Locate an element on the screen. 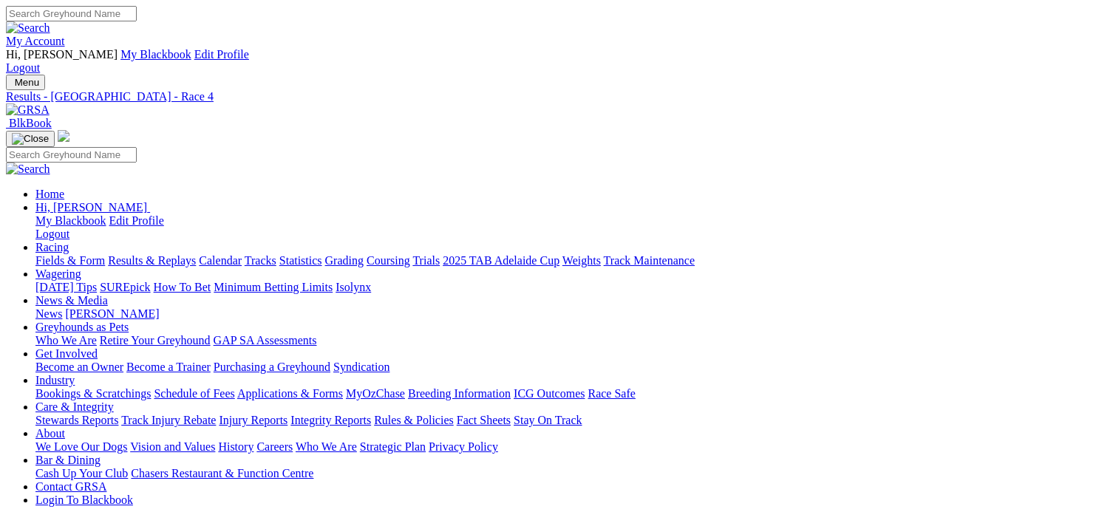 The height and width of the screenshot is (512, 1096). a: Statistics is located at coordinates (301, 260).